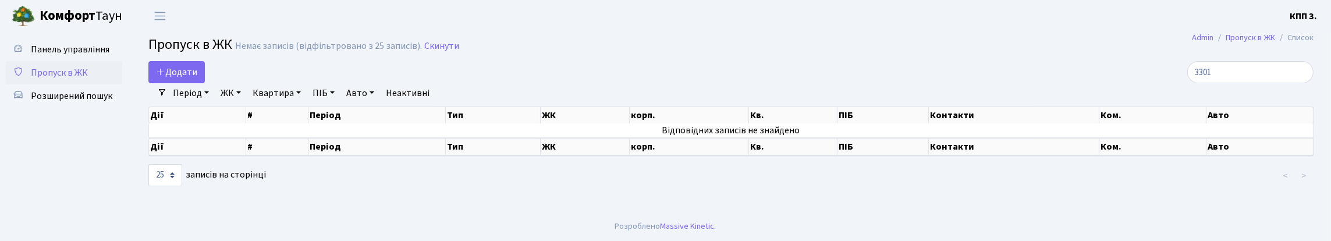 This screenshot has height=241, width=1331. Describe the element at coordinates (1303, 16) in the screenshot. I see `a: КПП 3.` at that location.